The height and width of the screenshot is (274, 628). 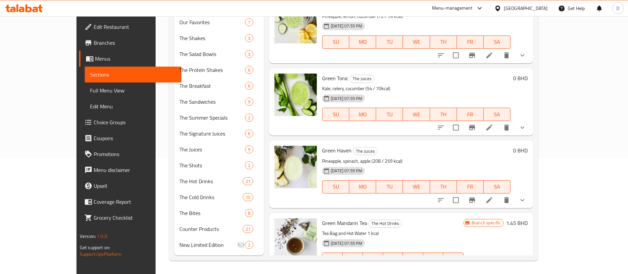 What do you see at coordinates (219, 54) in the screenshot?
I see `div: The Salad Bowls3` at bounding box center [219, 54].